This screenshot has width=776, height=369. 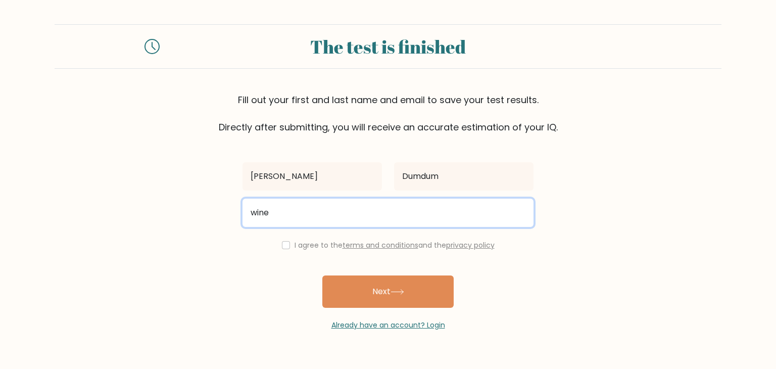 I want to click on a: Already have an account? Login, so click(x=388, y=325).